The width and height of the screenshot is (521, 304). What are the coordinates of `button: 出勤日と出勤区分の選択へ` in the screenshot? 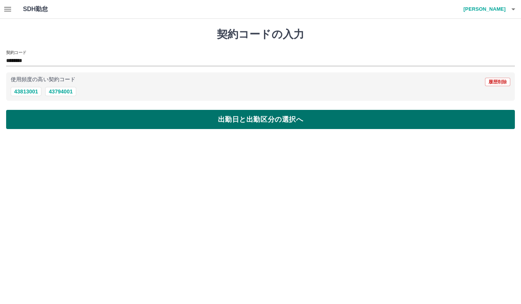 It's located at (261, 120).